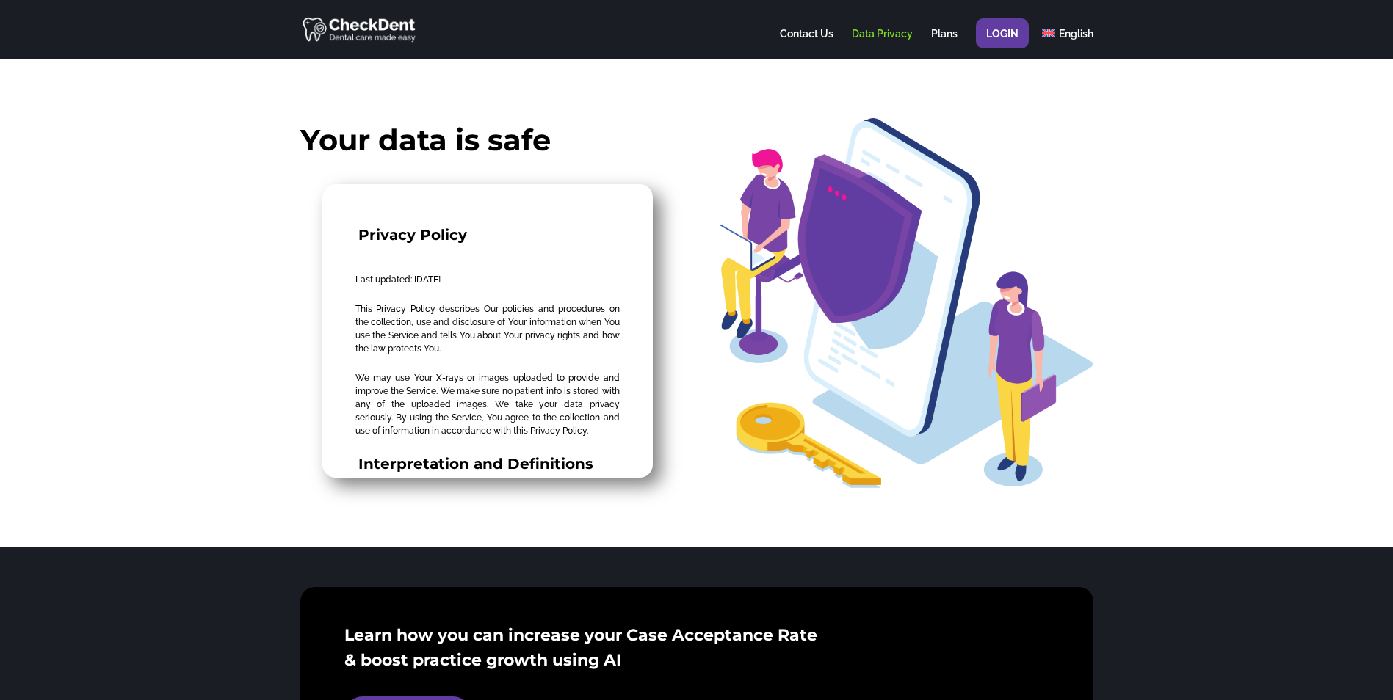 The width and height of the screenshot is (1393, 700). What do you see at coordinates (1067, 43) in the screenshot?
I see `a: English` at bounding box center [1067, 43].